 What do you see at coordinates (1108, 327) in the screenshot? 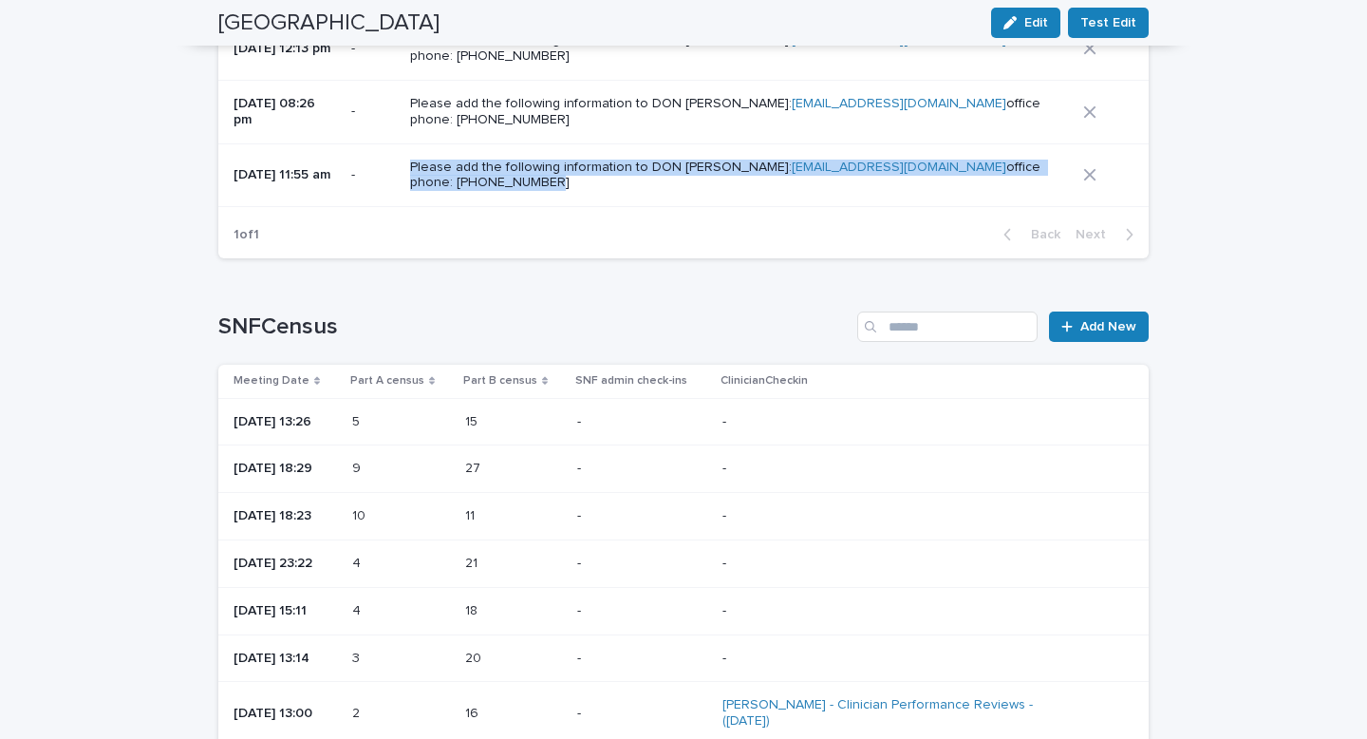
I see `span: Add New` at bounding box center [1108, 327].